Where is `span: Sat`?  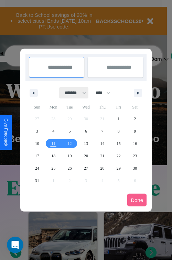
span: Sat is located at coordinates (135, 107).